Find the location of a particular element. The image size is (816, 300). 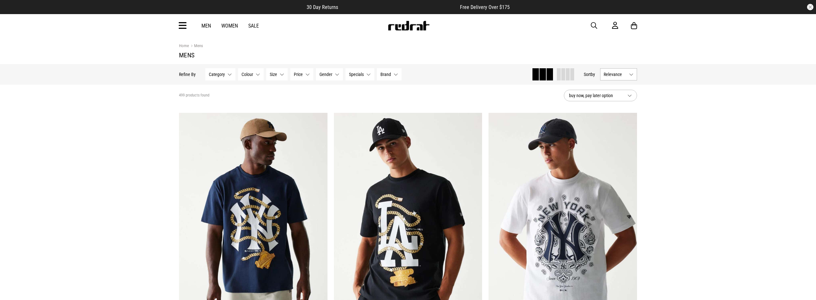

span: 30 Day Returns is located at coordinates (322, 7).